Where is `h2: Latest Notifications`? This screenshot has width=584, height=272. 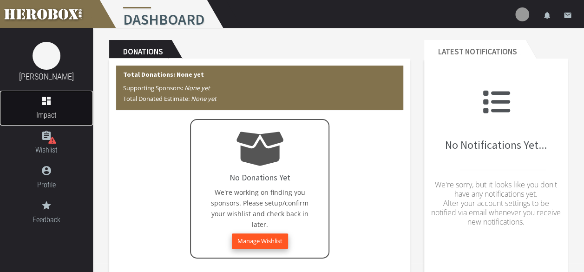 h2: Latest Notifications is located at coordinates (474, 49).